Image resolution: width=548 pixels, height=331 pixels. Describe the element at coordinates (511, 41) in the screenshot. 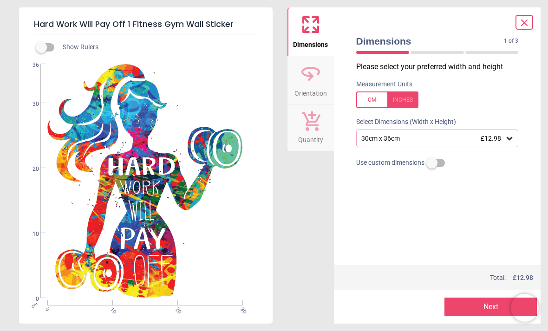

I see `span: 1 of 3` at that location.